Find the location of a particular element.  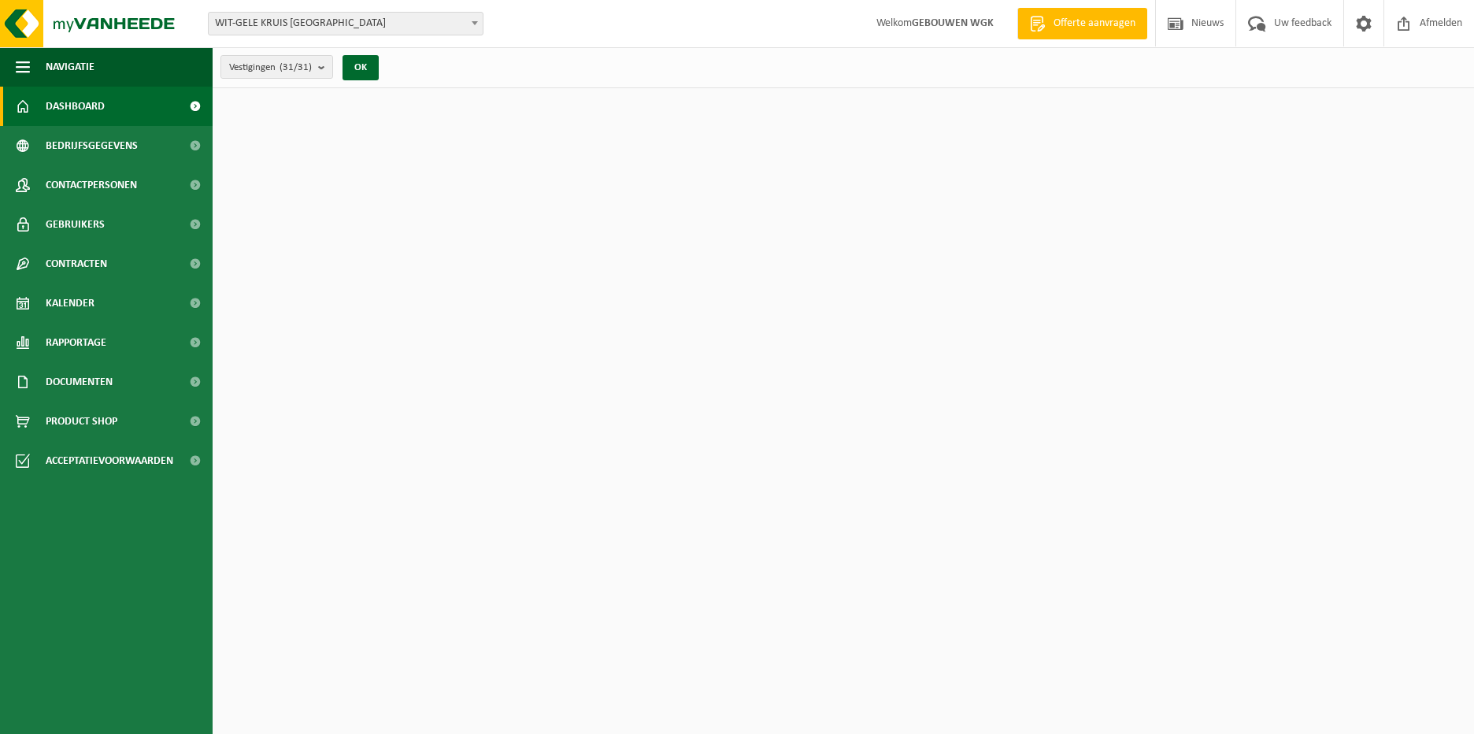

button: OK is located at coordinates (361, 68).